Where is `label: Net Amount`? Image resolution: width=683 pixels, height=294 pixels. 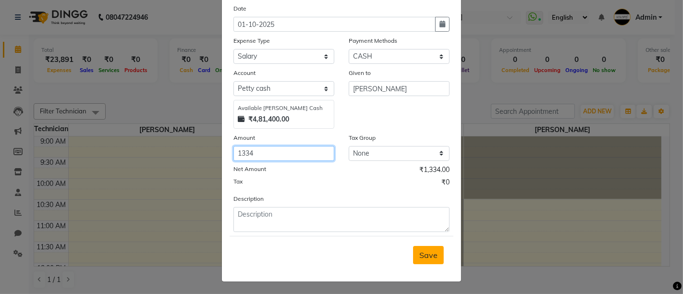
label: Net Amount is located at coordinates (250, 169).